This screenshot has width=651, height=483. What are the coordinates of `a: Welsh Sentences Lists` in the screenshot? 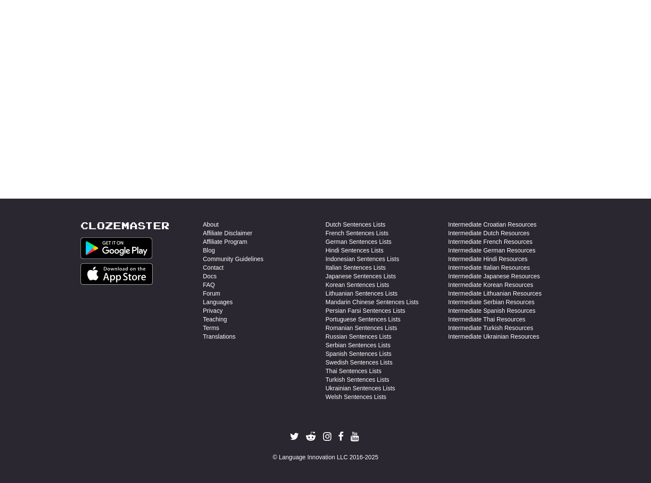 It's located at (356, 396).